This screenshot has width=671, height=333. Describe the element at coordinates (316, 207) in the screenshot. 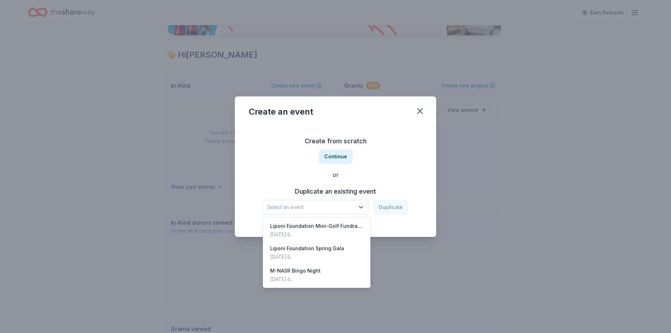

I see `button: Select an event` at that location.